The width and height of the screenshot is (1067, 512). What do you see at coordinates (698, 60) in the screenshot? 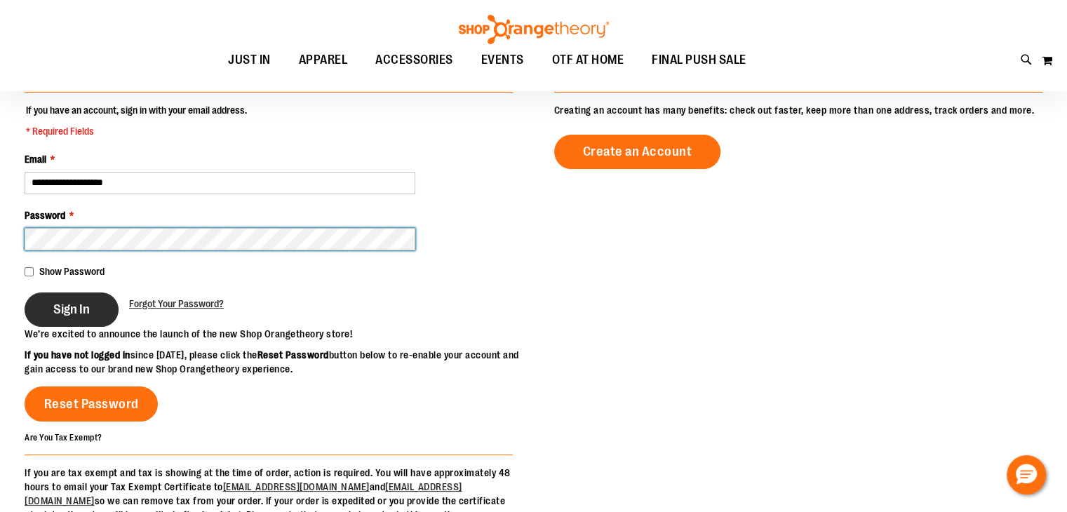
I see `span: FINAL PUSH SALE` at bounding box center [698, 60].